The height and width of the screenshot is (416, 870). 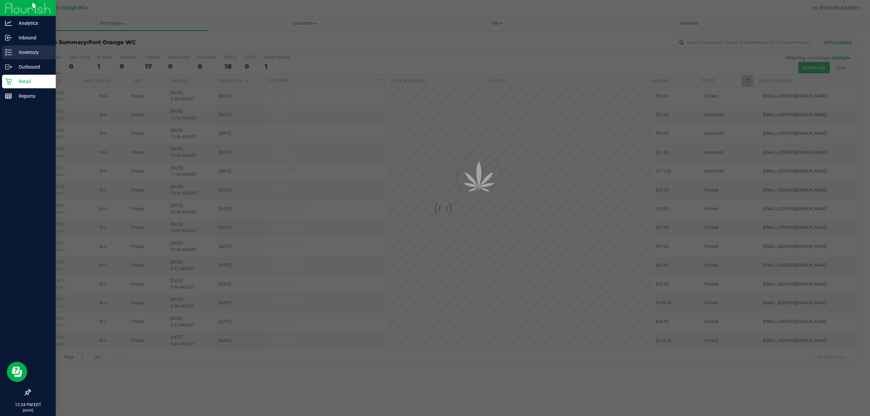 What do you see at coordinates (32, 67) in the screenshot?
I see `p: Outbound` at bounding box center [32, 67].